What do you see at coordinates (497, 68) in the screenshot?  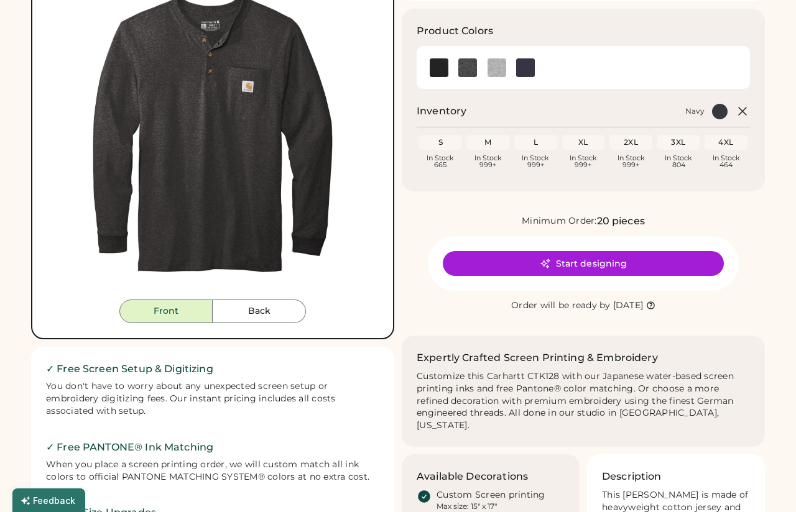 I see `div: Heather Grey` at bounding box center [497, 68].